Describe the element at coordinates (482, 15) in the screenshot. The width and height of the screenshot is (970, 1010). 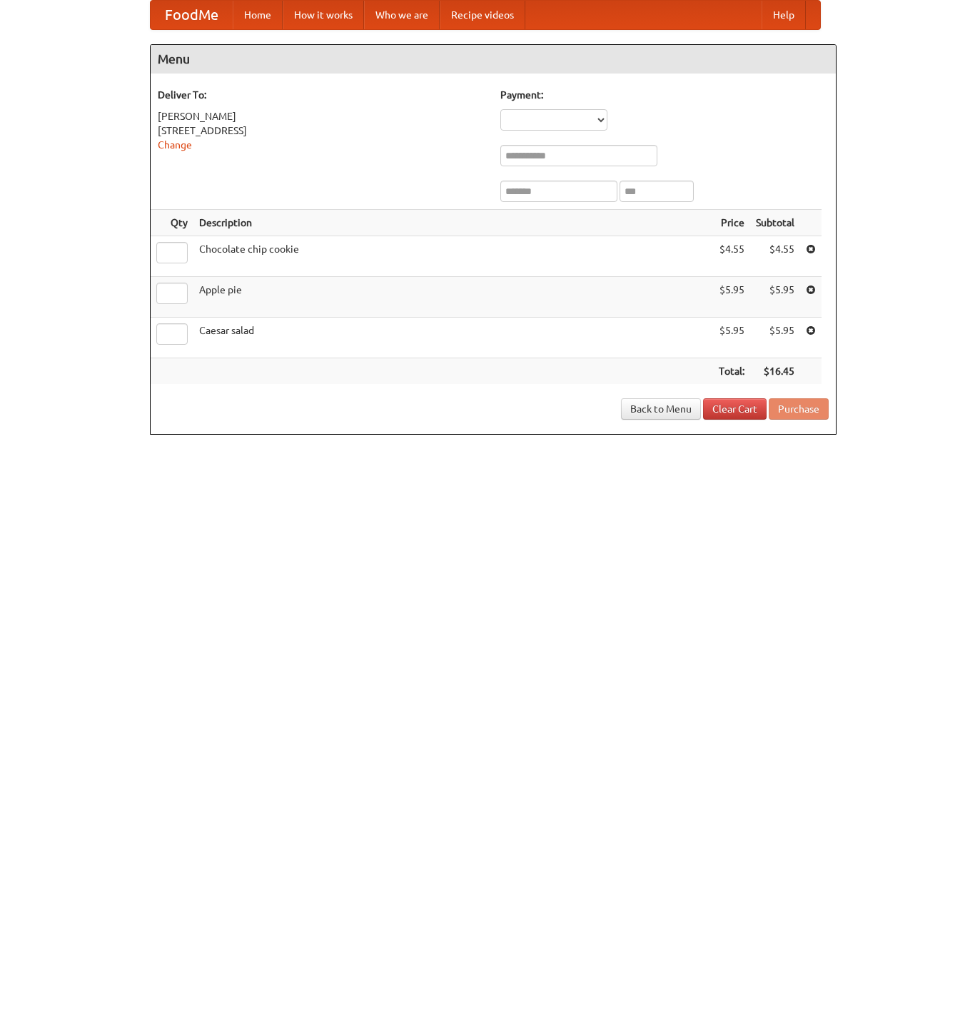
I see `a: Recipe videos` at that location.